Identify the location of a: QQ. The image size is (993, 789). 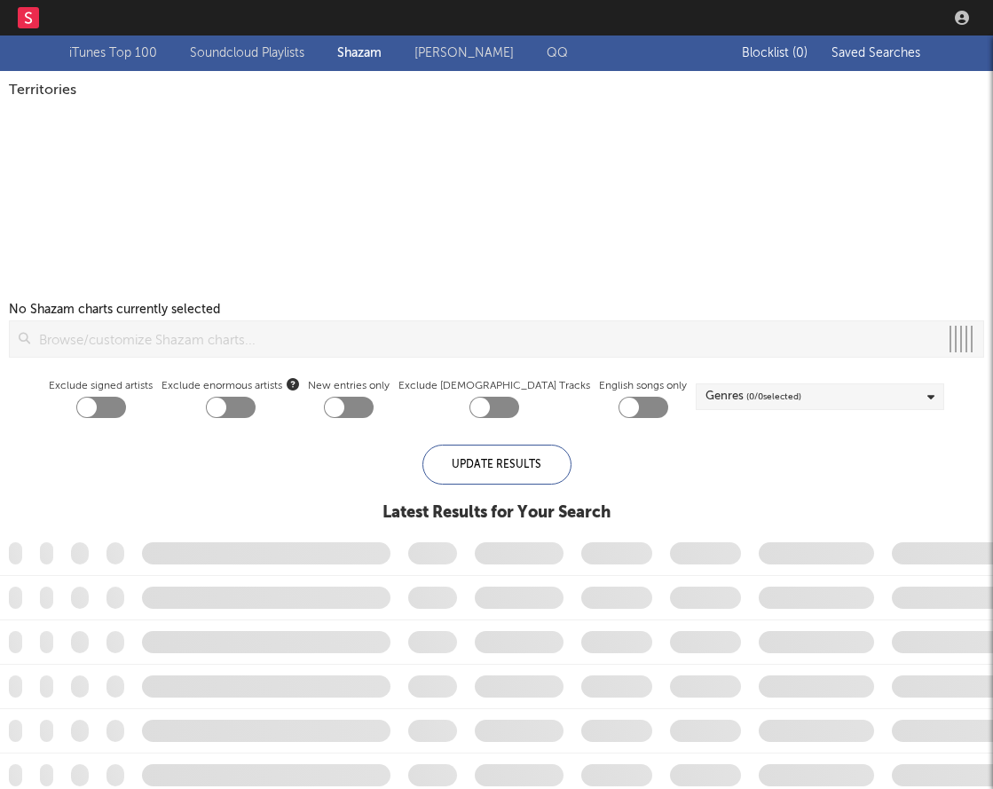
(557, 53).